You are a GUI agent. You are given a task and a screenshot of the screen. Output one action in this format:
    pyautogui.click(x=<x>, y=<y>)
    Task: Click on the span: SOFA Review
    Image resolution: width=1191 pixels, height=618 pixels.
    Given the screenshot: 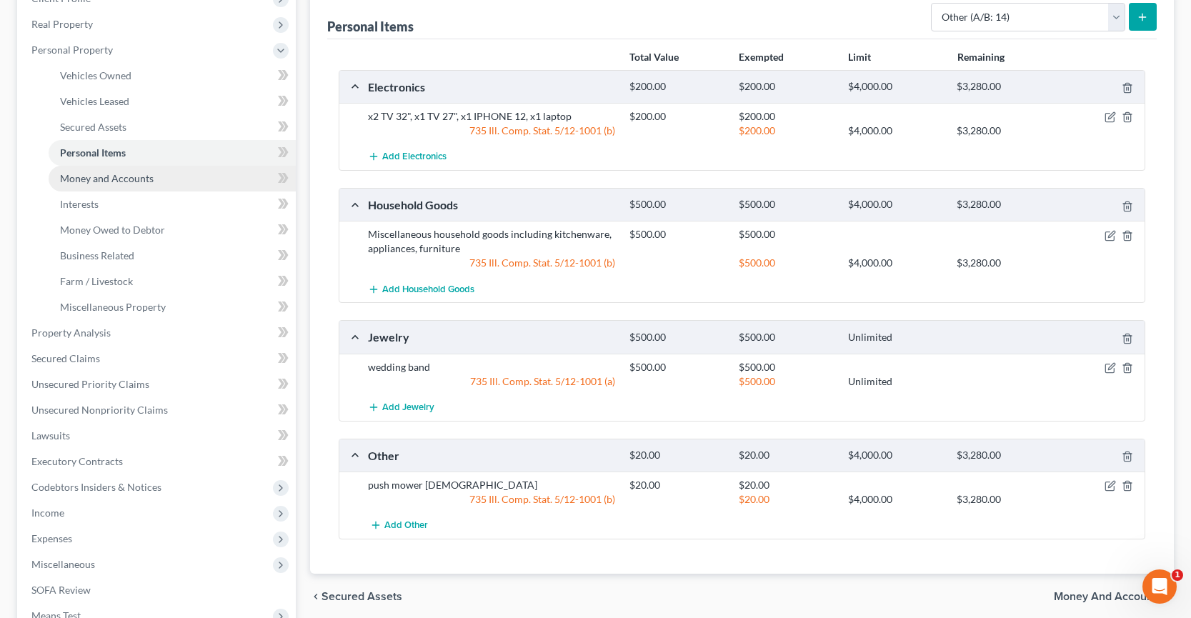 What is the action you would take?
    pyautogui.click(x=61, y=589)
    